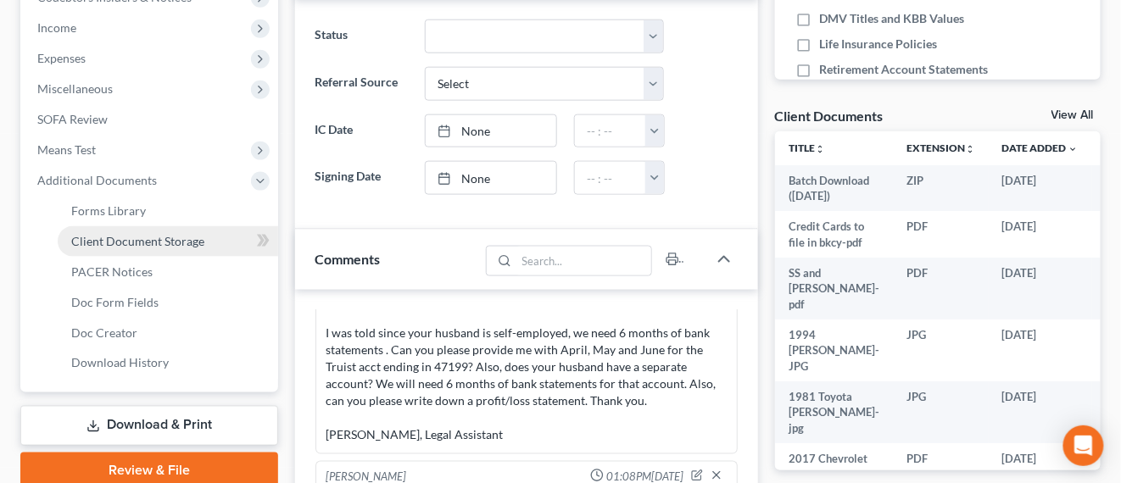 The image size is (1121, 483). What do you see at coordinates (168, 333) in the screenshot?
I see `a: Doc Creator` at bounding box center [168, 333].